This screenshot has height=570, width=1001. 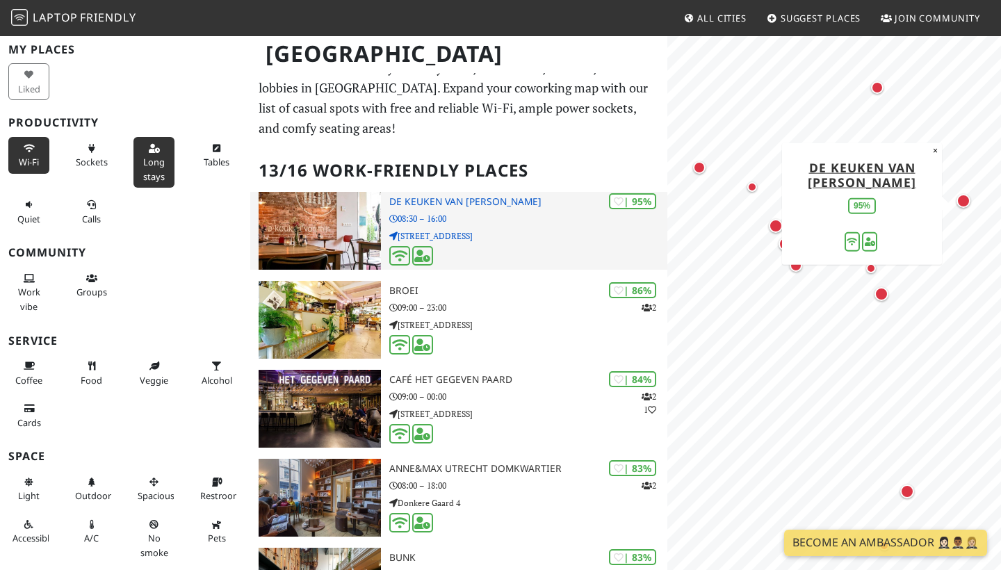 What do you see at coordinates (91, 538) in the screenshot?
I see `span: Air conditioned` at bounding box center [91, 538].